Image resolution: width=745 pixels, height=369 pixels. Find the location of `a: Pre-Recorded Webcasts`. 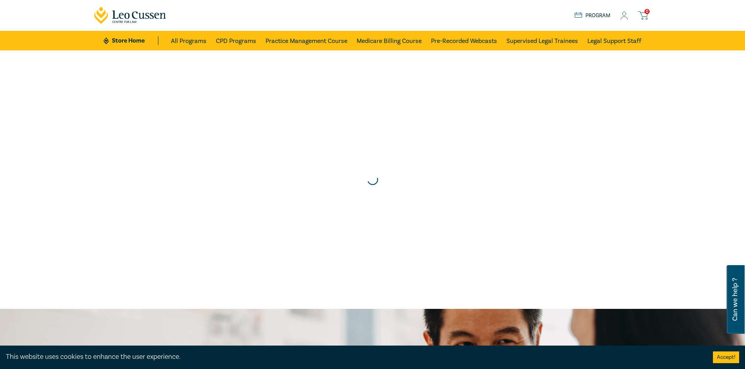

a: Pre-Recorded Webcasts is located at coordinates (464, 41).